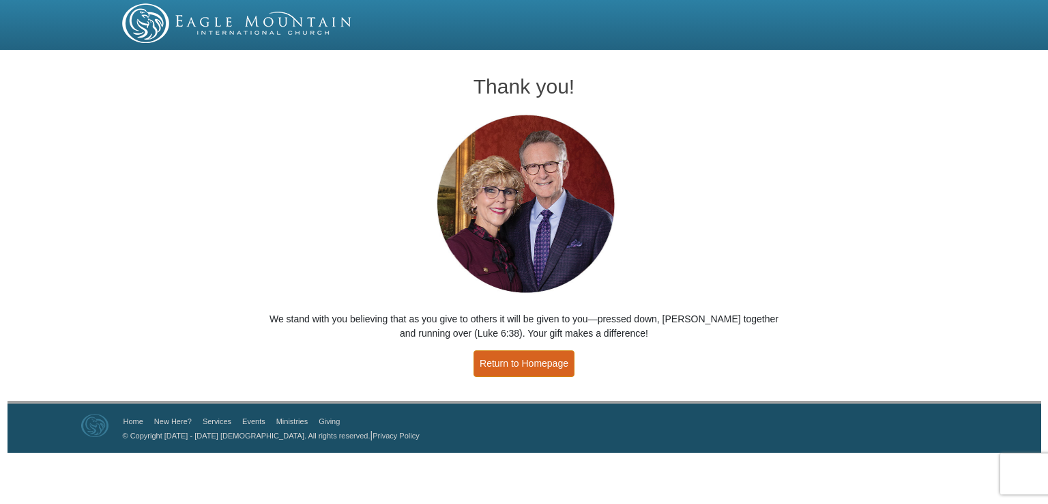  Describe the element at coordinates (524, 204) in the screenshot. I see `img: Pastors George and Terri Pearsons` at that location.